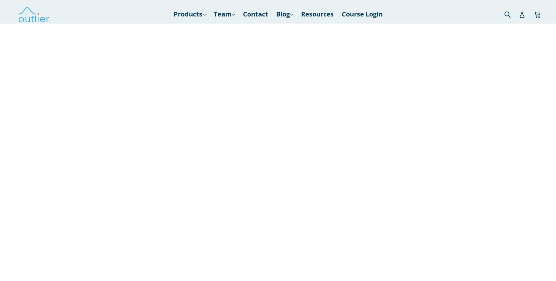 The image size is (556, 281). What do you see at coordinates (511, 14) in the screenshot?
I see `input: Search` at bounding box center [511, 14].